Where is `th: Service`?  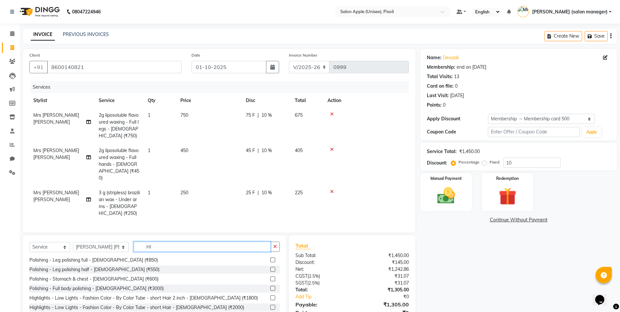 th: Service is located at coordinates (119, 100).